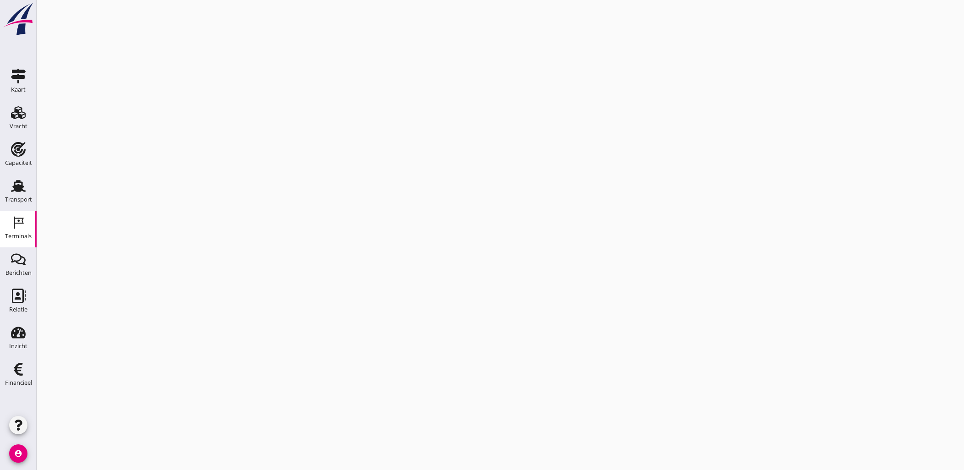  I want to click on div: Financieel, so click(18, 382).